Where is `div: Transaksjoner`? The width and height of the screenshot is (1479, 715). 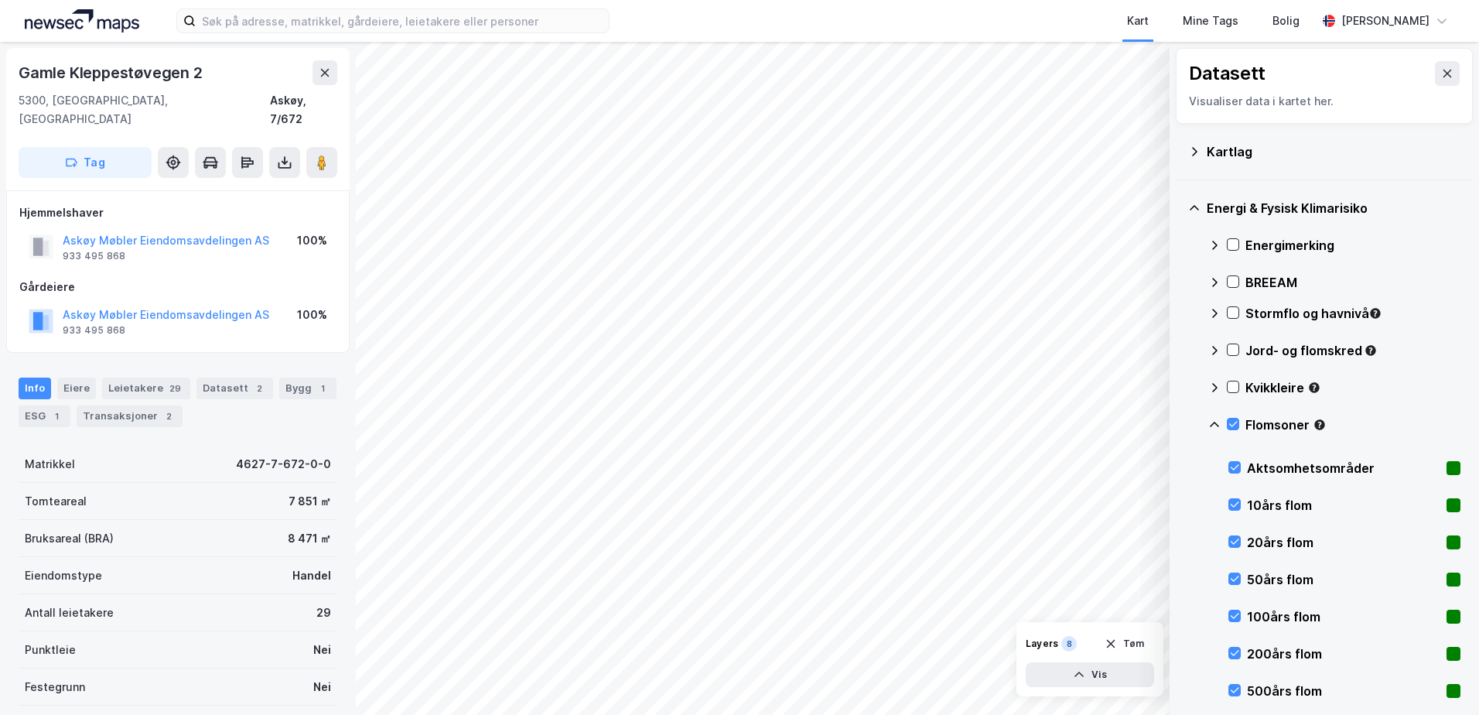 div: Transaksjoner is located at coordinates (129, 416).